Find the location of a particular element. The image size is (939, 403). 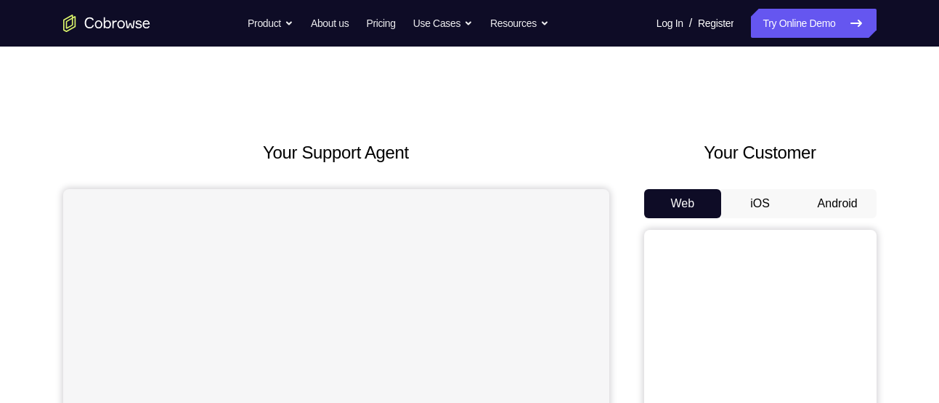

button: Use Cases is located at coordinates (443, 23).